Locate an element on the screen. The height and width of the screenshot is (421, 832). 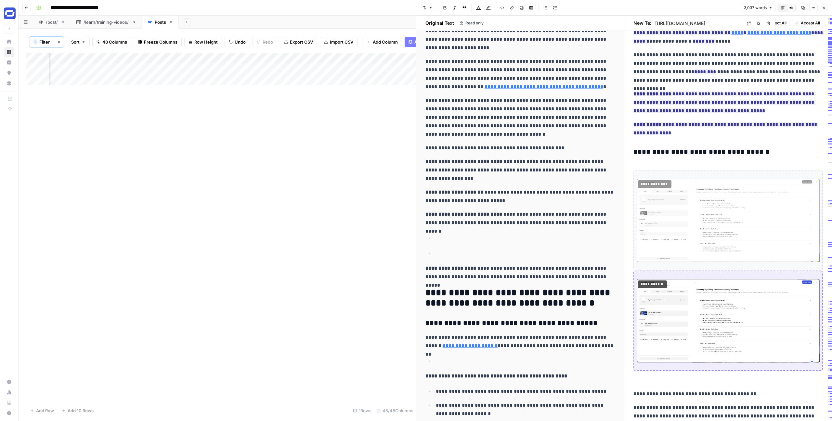
span: Undo is located at coordinates (240, 42).